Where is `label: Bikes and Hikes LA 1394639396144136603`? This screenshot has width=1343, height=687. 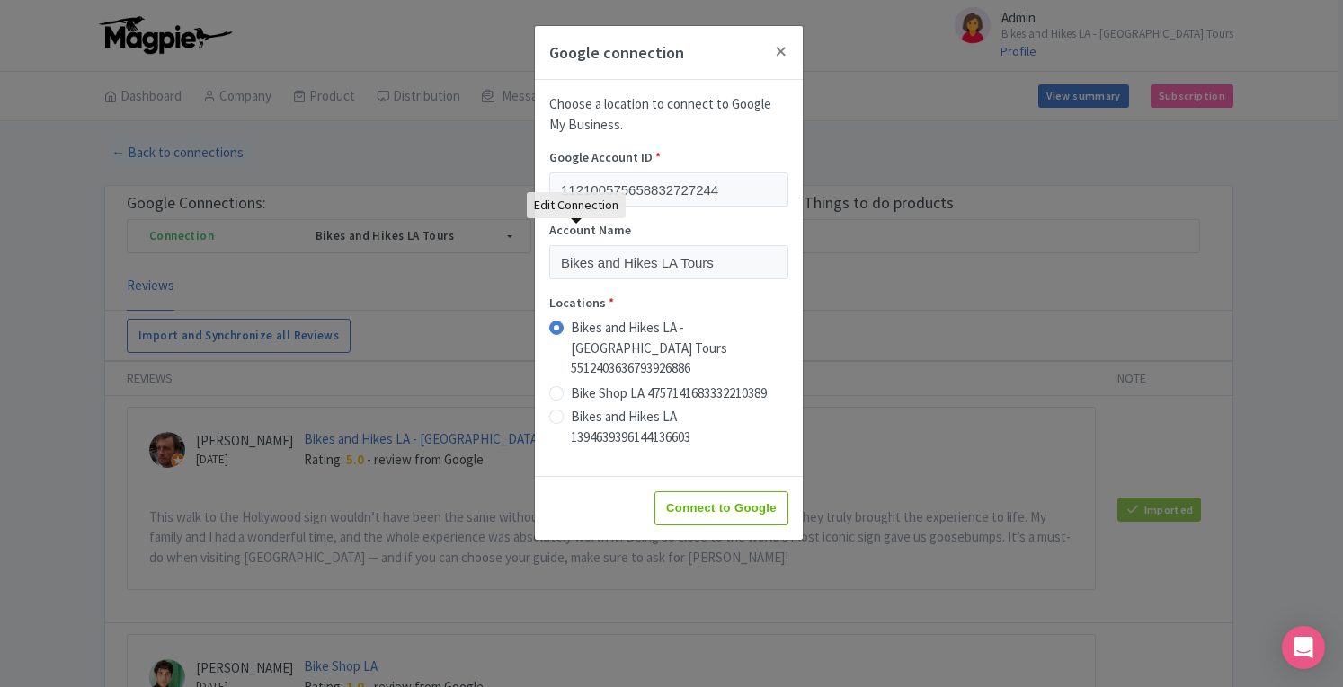
label: Bikes and Hikes LA 1394639396144136603 is located at coordinates (679, 427).